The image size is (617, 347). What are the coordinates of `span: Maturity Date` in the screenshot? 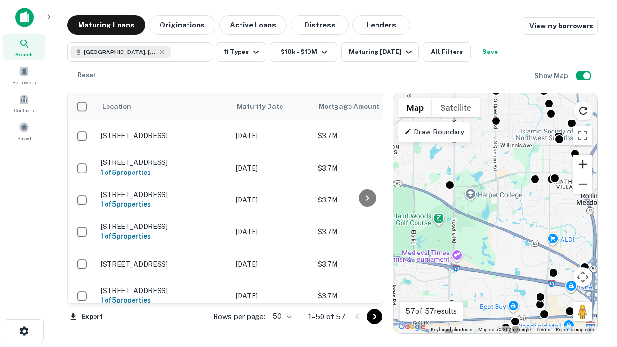 It's located at (266, 107).